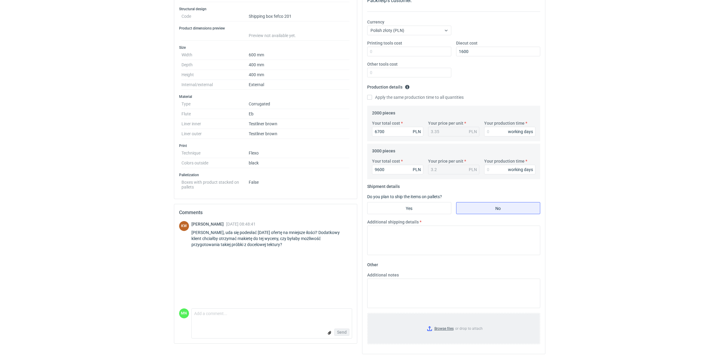 This screenshot has height=359, width=719. I want to click on label: Diecut cost, so click(467, 43).